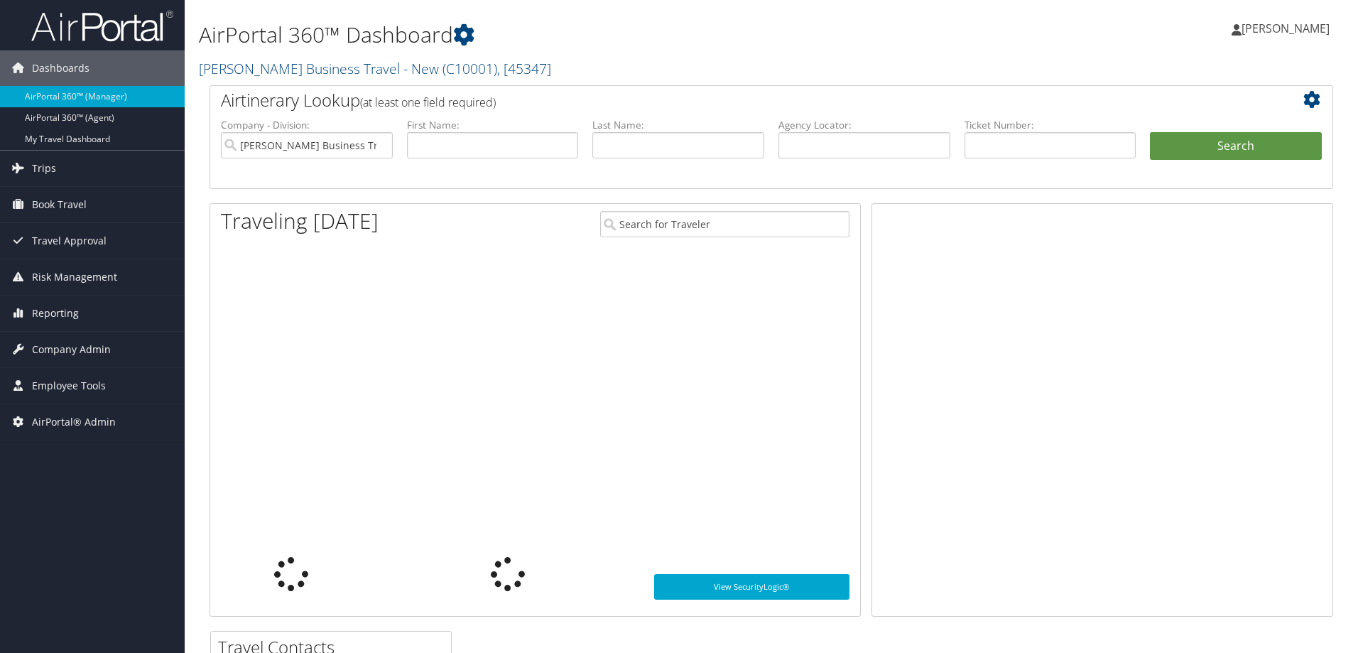  I want to click on h2: Airtinerary Lookup, so click(724, 100).